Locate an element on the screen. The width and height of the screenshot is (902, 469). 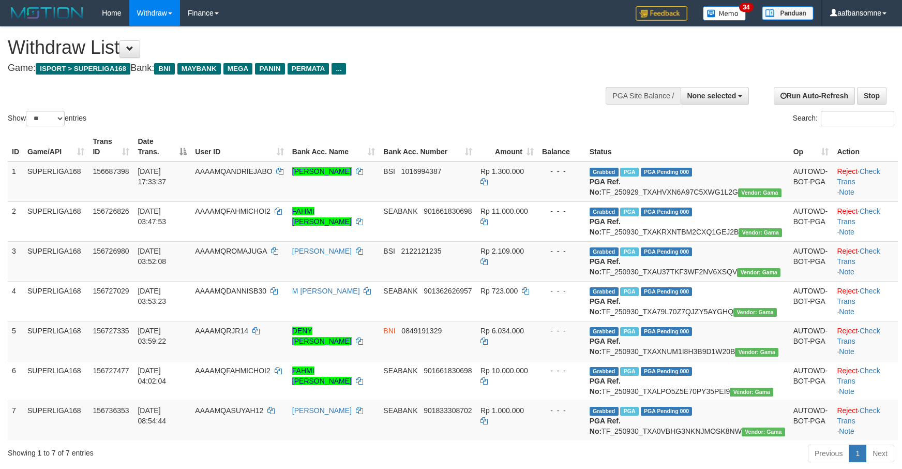
span: ISPORT > SUPERLIGA168 is located at coordinates (83, 69).